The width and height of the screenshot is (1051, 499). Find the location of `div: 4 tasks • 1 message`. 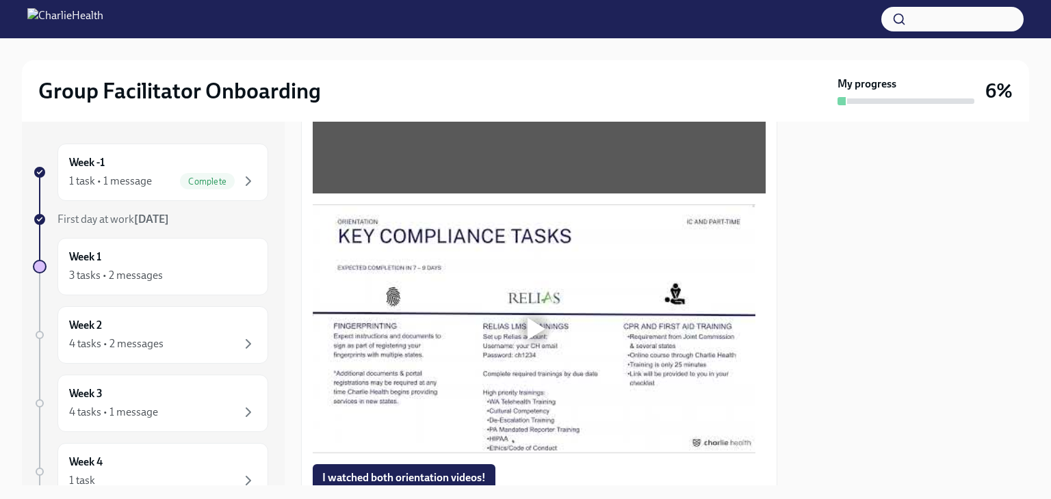

div: 4 tasks • 1 message is located at coordinates (114, 413).